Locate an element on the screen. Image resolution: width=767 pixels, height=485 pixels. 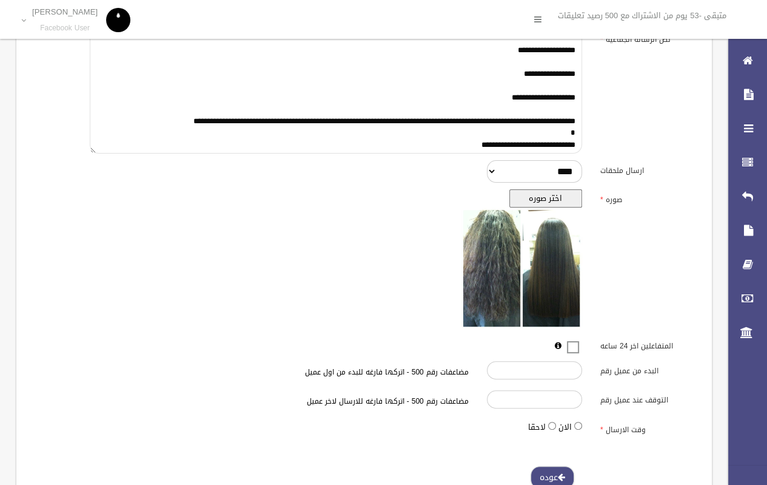
label: المتفاعلين اخر 24 ساعه is located at coordinates (648, 344).